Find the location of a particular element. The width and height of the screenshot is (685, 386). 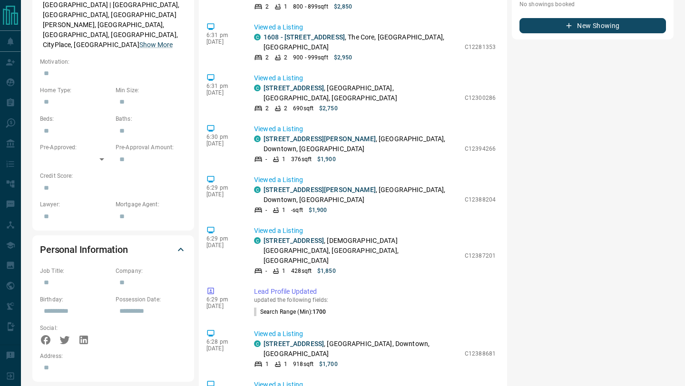

p: 6:30 pm is located at coordinates (223, 137).